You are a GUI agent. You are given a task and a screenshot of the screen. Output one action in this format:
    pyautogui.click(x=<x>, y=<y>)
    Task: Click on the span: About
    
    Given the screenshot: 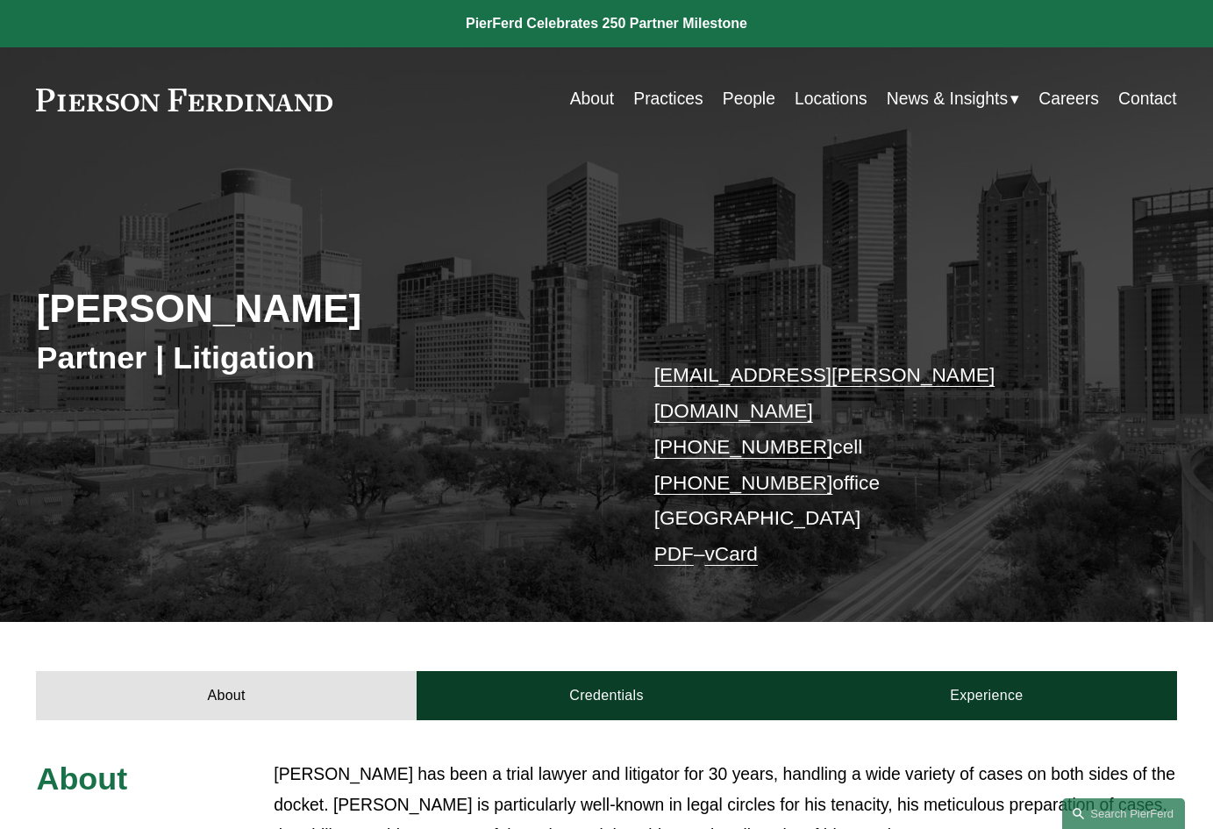 What is the action you would take?
    pyautogui.click(x=82, y=778)
    